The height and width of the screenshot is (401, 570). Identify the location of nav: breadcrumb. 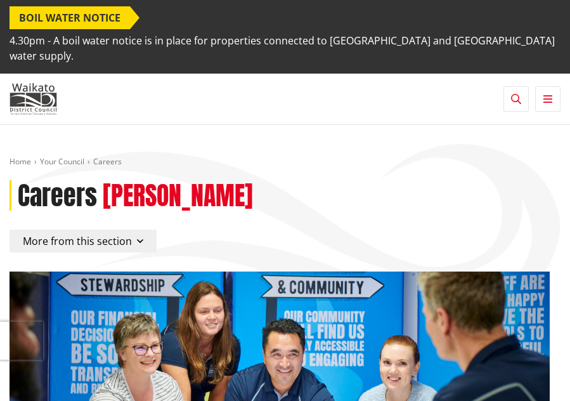
(285, 162).